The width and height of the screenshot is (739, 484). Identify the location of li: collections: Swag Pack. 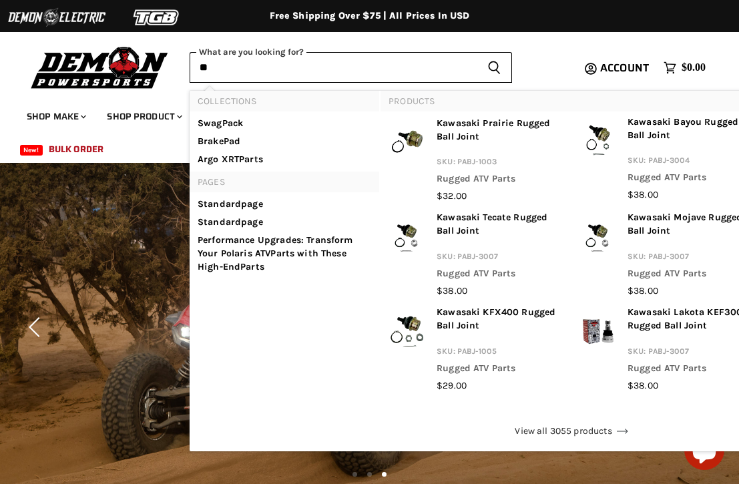
(284, 121).